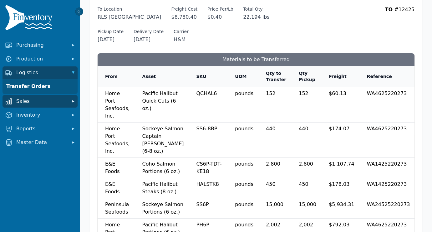  I want to click on label: Total Qty, so click(256, 9).